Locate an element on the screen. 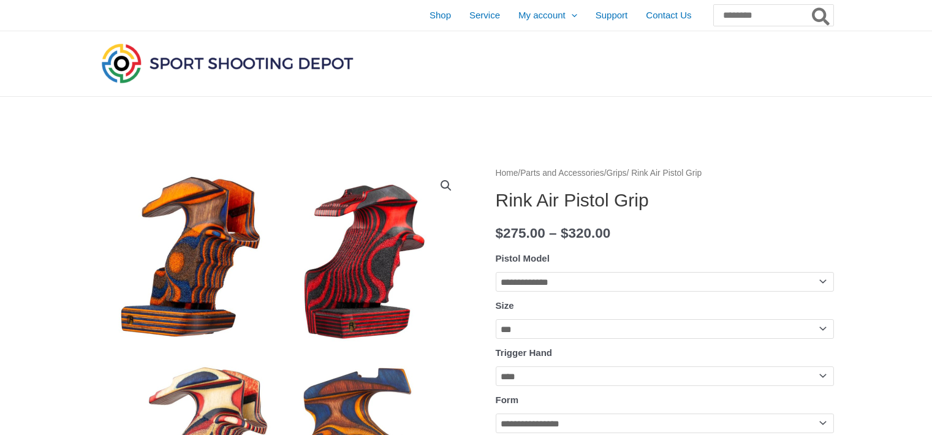 The height and width of the screenshot is (435, 932). a: View full-screen image gallery is located at coordinates (446, 186).